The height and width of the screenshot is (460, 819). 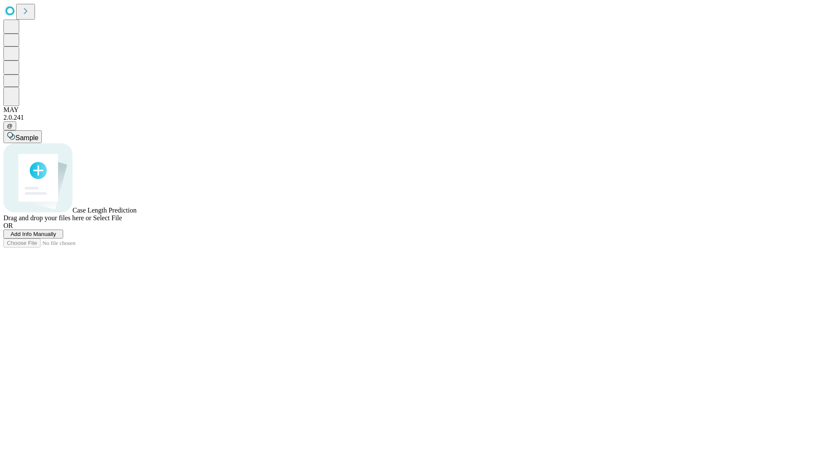 I want to click on div: 2.0.241, so click(x=409, y=118).